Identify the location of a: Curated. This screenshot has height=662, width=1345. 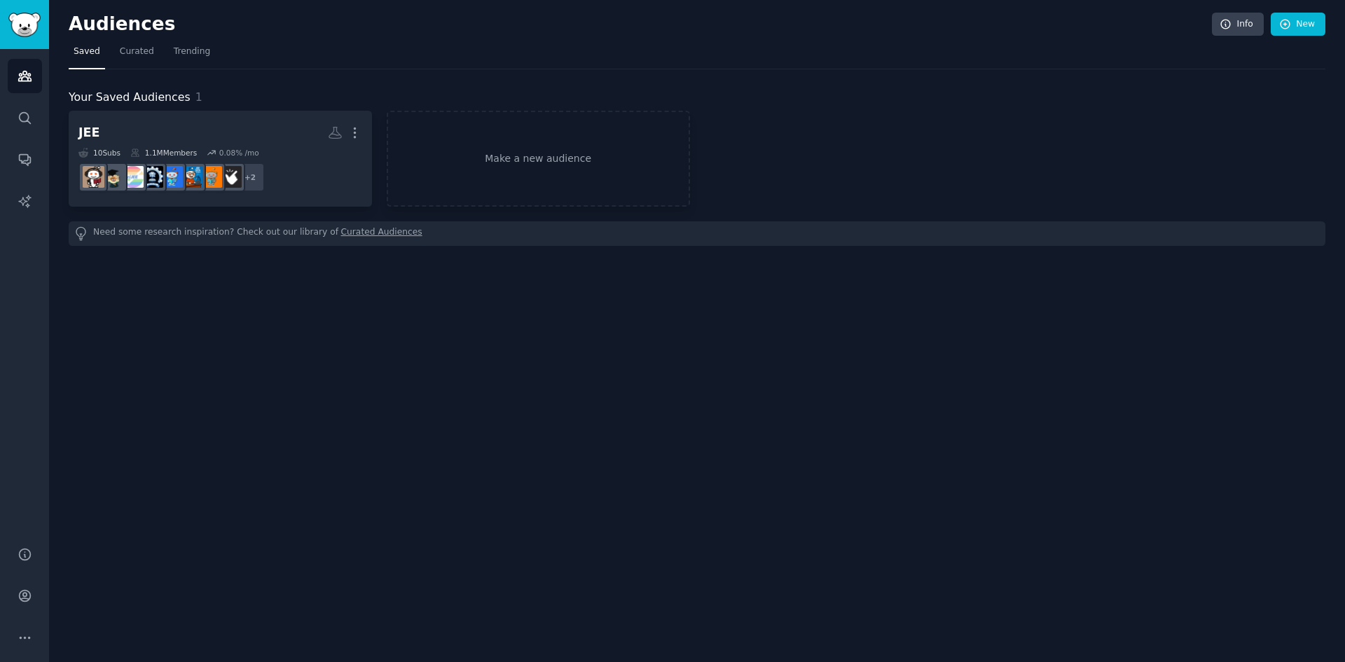
(137, 55).